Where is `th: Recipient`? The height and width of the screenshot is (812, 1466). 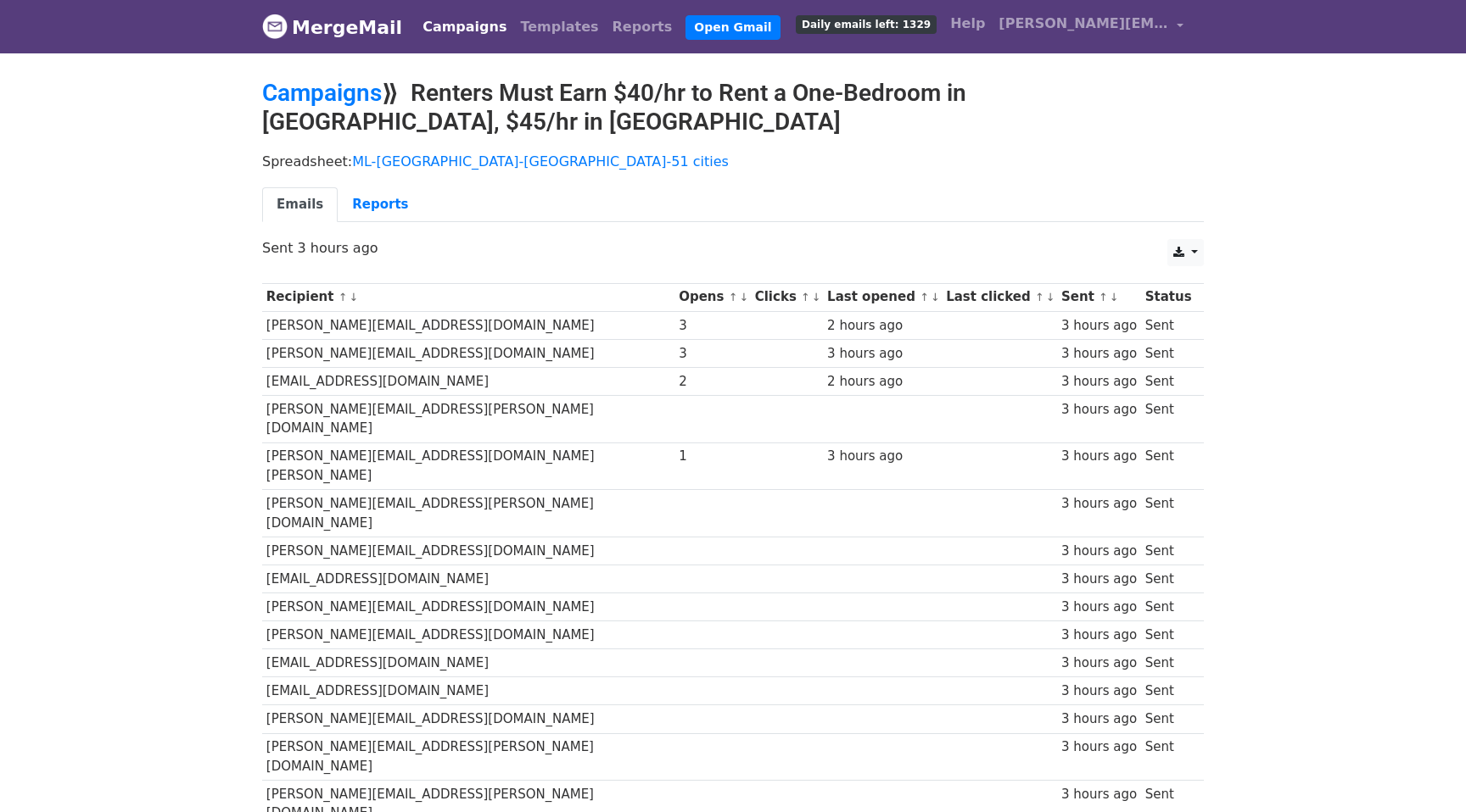 th: Recipient is located at coordinates (468, 297).